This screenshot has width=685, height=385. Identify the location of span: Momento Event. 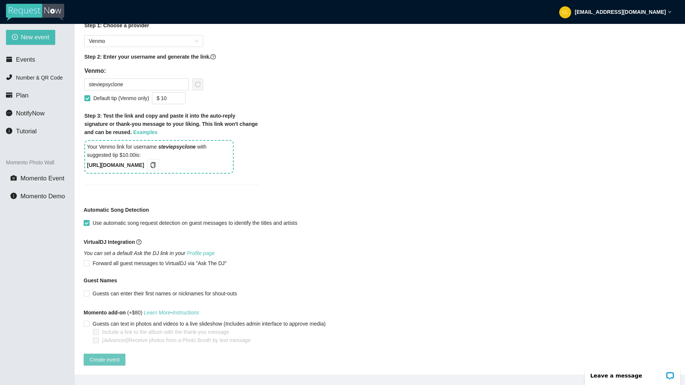
(43, 178).